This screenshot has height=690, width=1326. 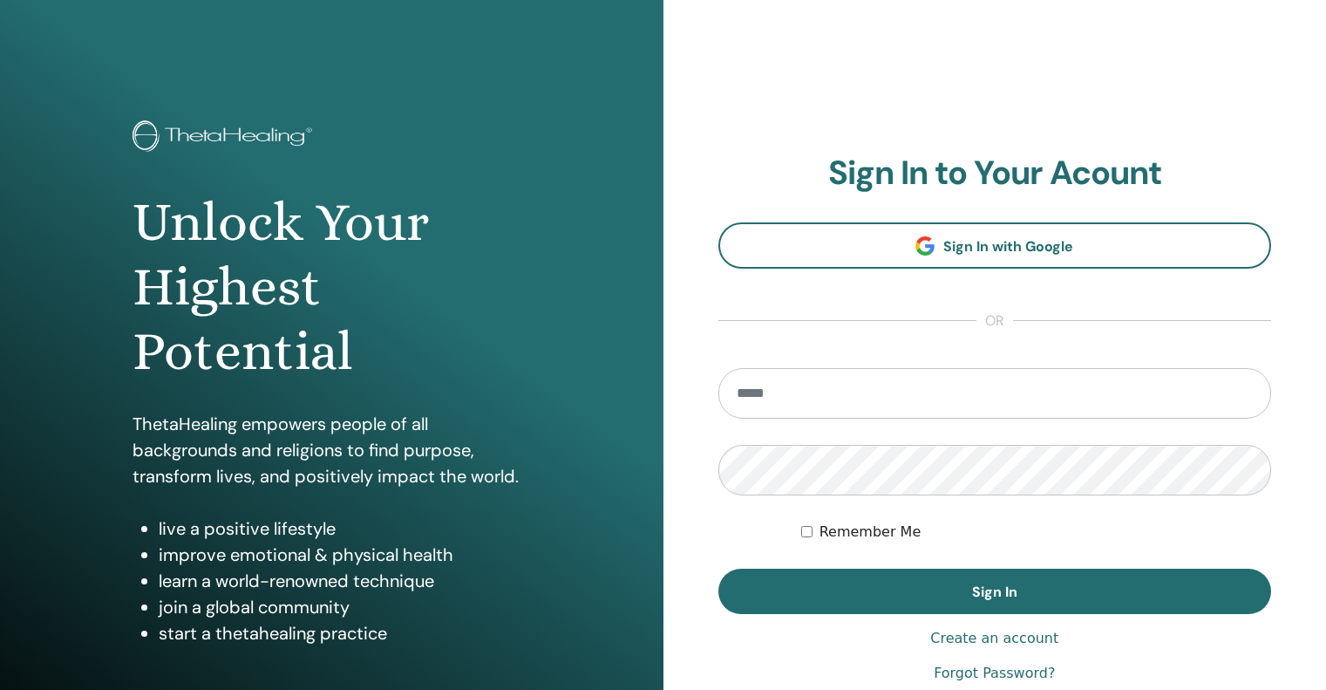 I want to click on span: Sign In, so click(x=995, y=591).